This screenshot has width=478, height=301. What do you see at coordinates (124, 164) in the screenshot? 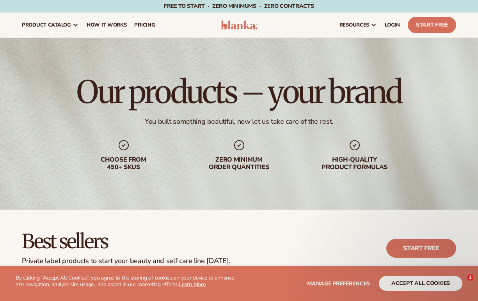
I see `div: Choose from 450+ Skus` at bounding box center [124, 164].